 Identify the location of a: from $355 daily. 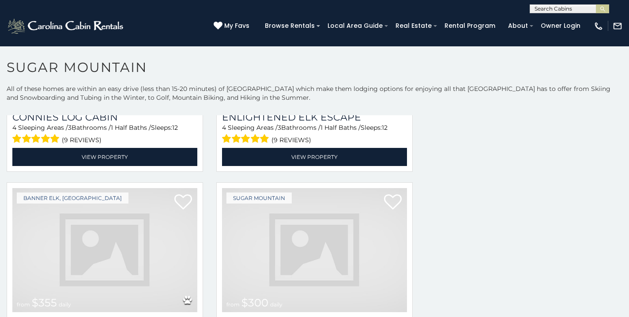
(105, 250).